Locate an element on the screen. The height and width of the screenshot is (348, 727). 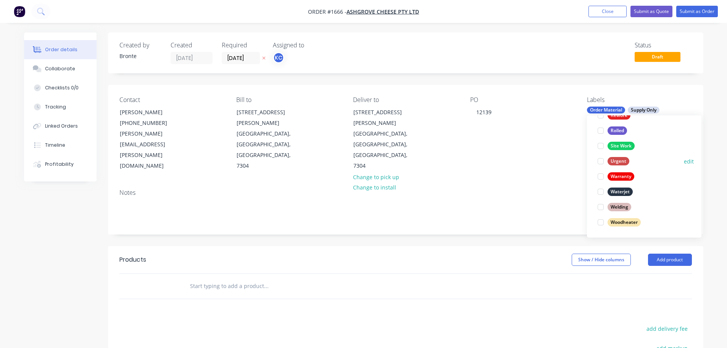
button: Rolled is located at coordinates (612, 131).